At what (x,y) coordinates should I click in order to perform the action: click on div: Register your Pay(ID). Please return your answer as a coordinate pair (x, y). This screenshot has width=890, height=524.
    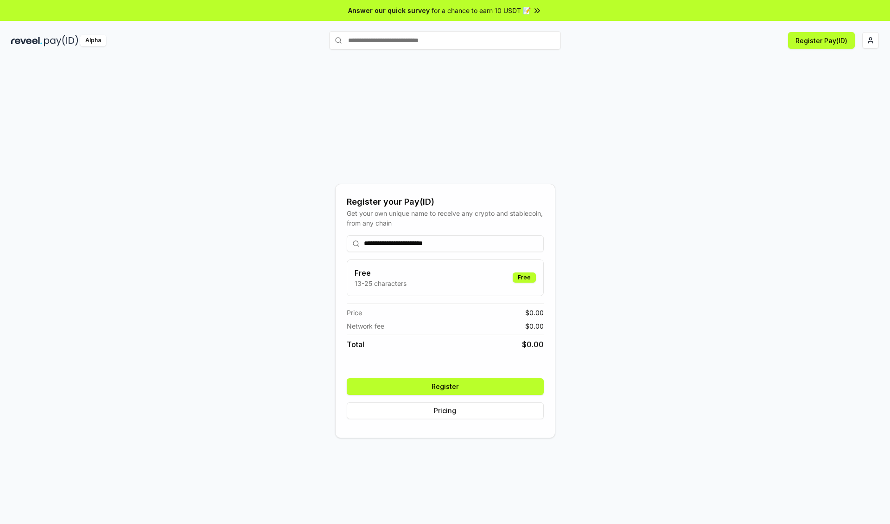
    Looking at the image, I should click on (445, 202).